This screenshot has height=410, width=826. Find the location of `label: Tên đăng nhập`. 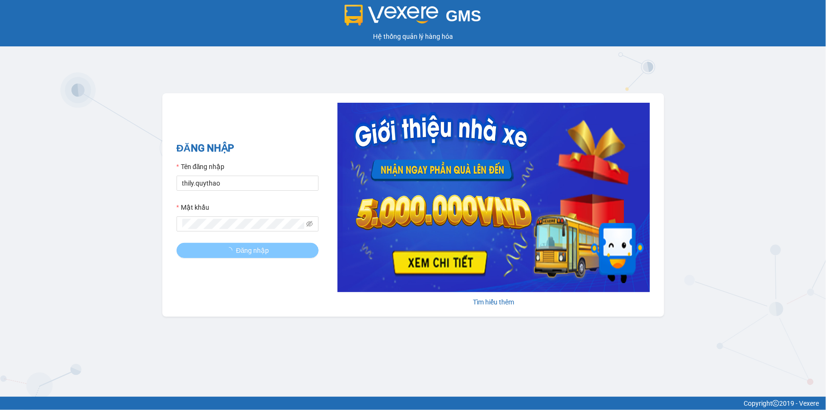

label: Tên đăng nhập is located at coordinates (201, 167).